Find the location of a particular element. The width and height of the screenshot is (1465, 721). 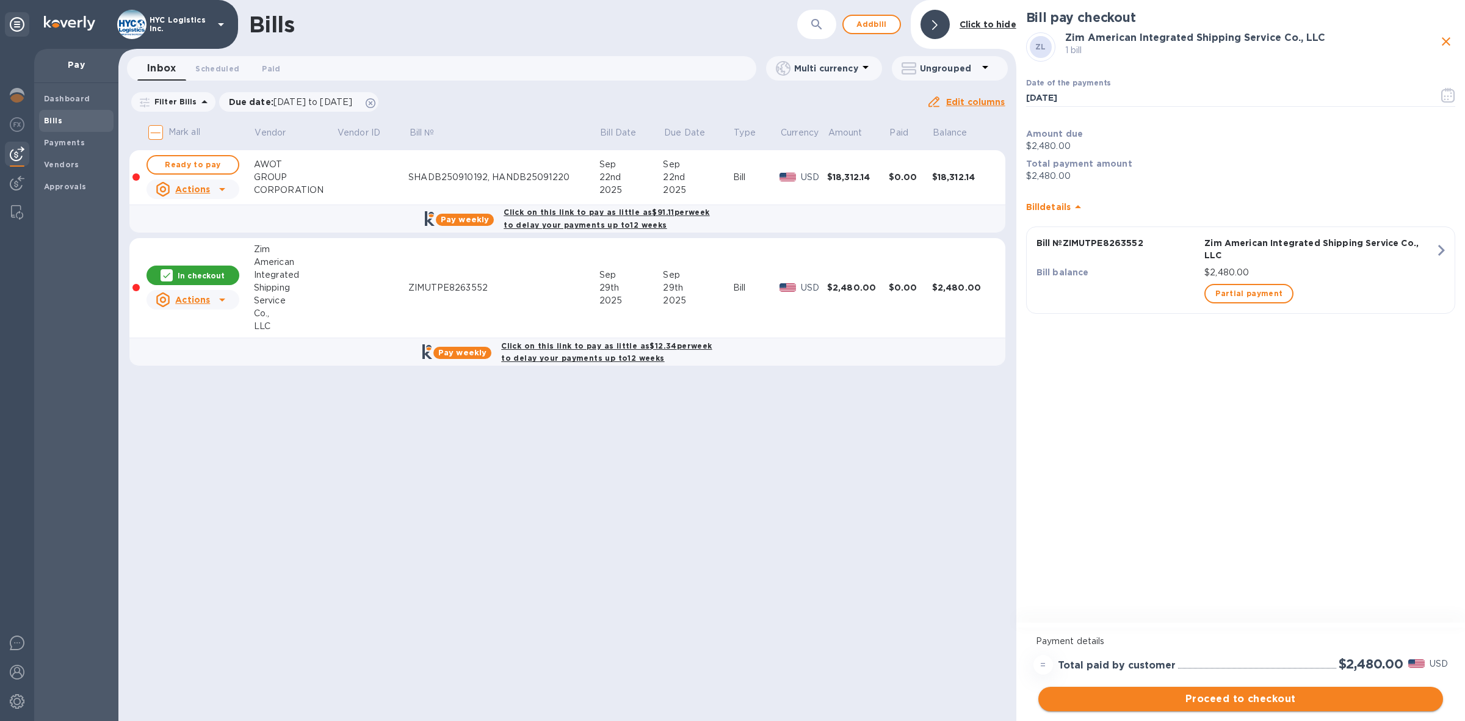

span: Add bill is located at coordinates (871, 24).